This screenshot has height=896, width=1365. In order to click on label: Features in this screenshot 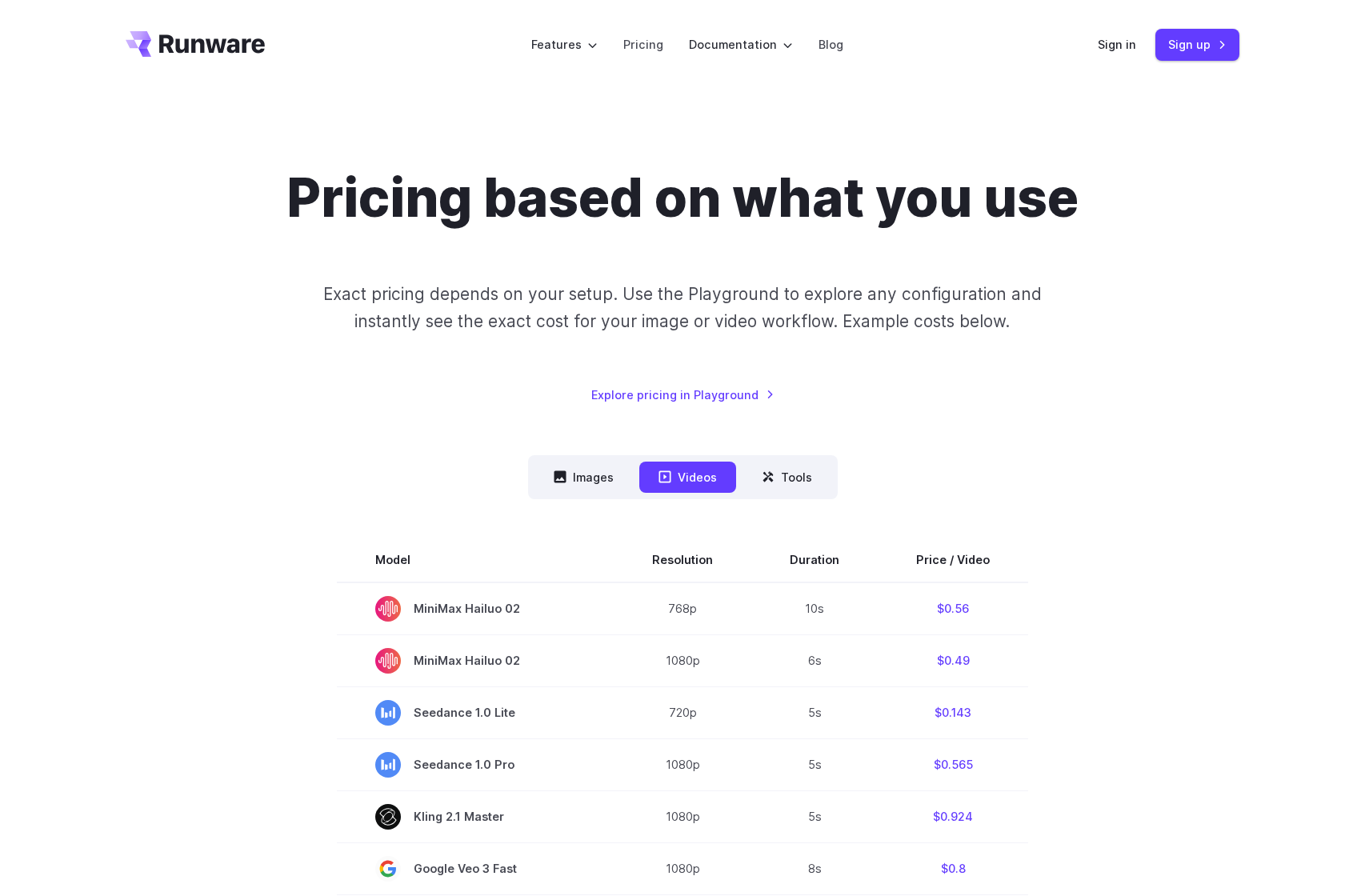, I will do `click(564, 44)`.